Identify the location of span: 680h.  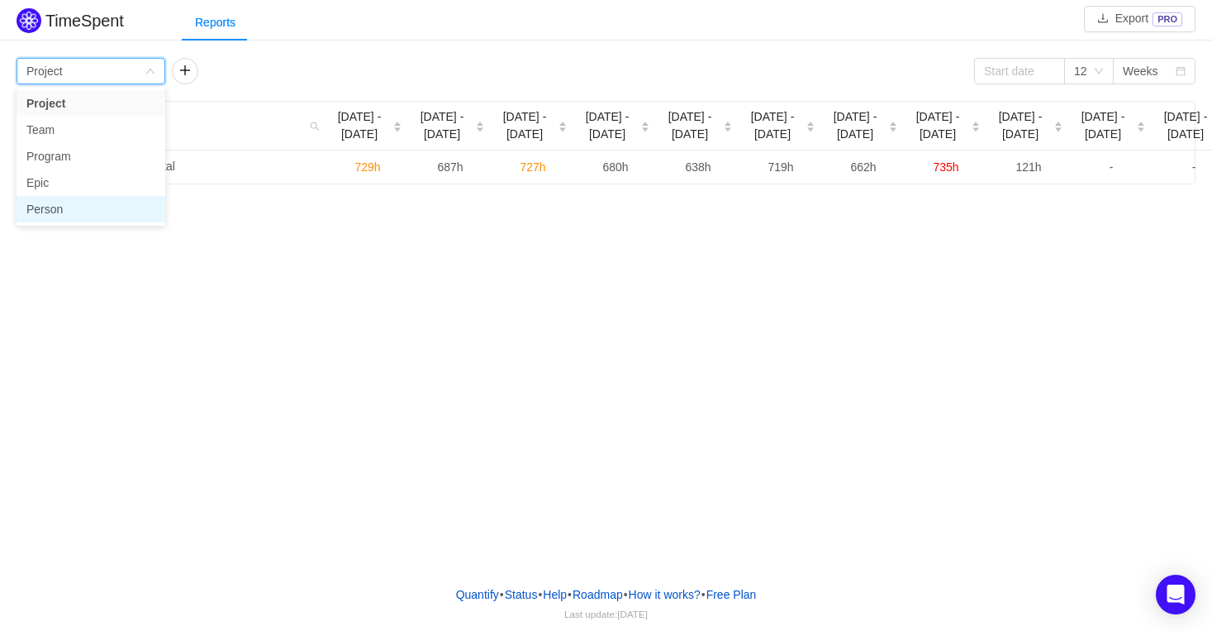
(615, 167).